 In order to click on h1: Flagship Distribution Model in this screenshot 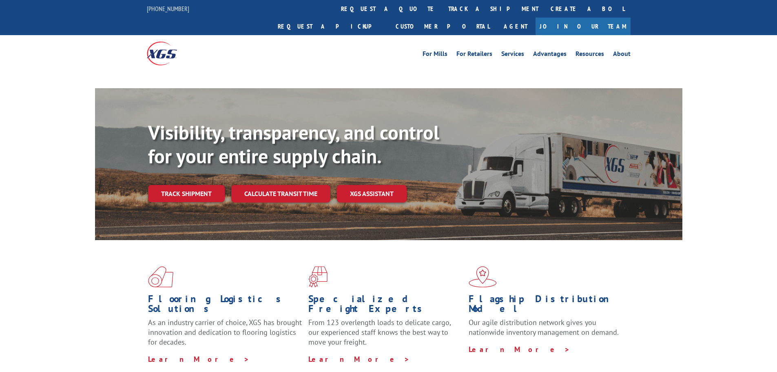, I will do `click(546, 305)`.